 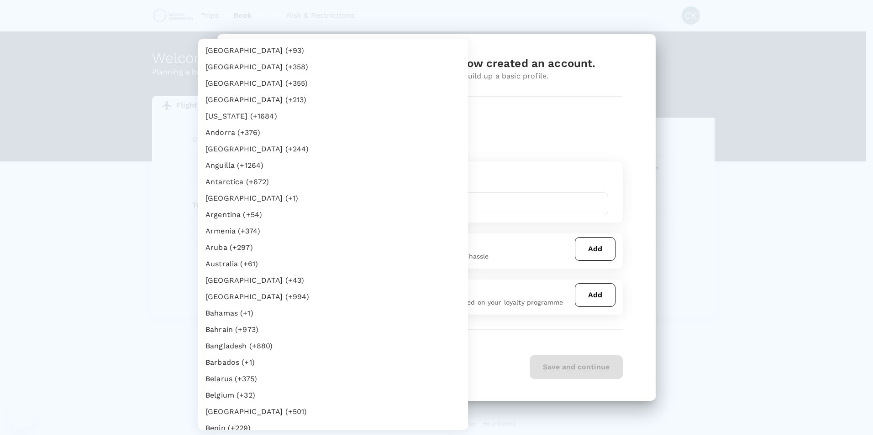 I want to click on li: Australia (+61), so click(x=333, y=264).